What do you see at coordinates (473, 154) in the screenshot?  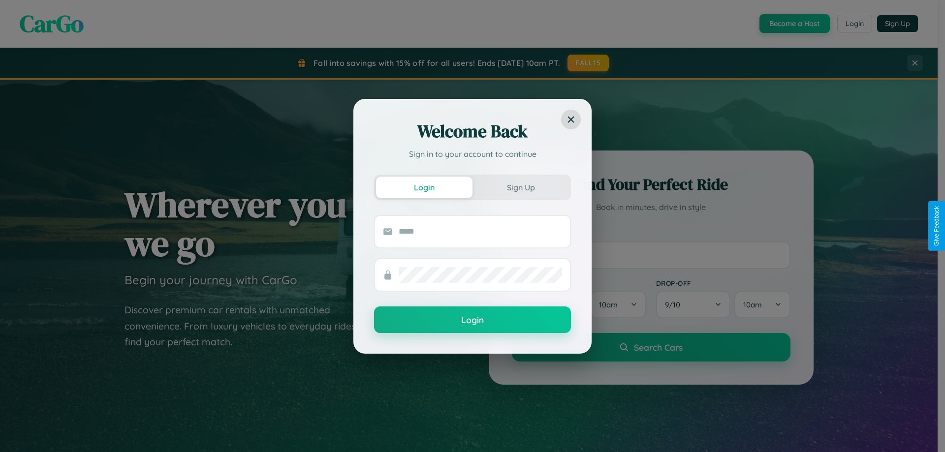 I see `p: Sign in to your account to continue` at bounding box center [473, 154].